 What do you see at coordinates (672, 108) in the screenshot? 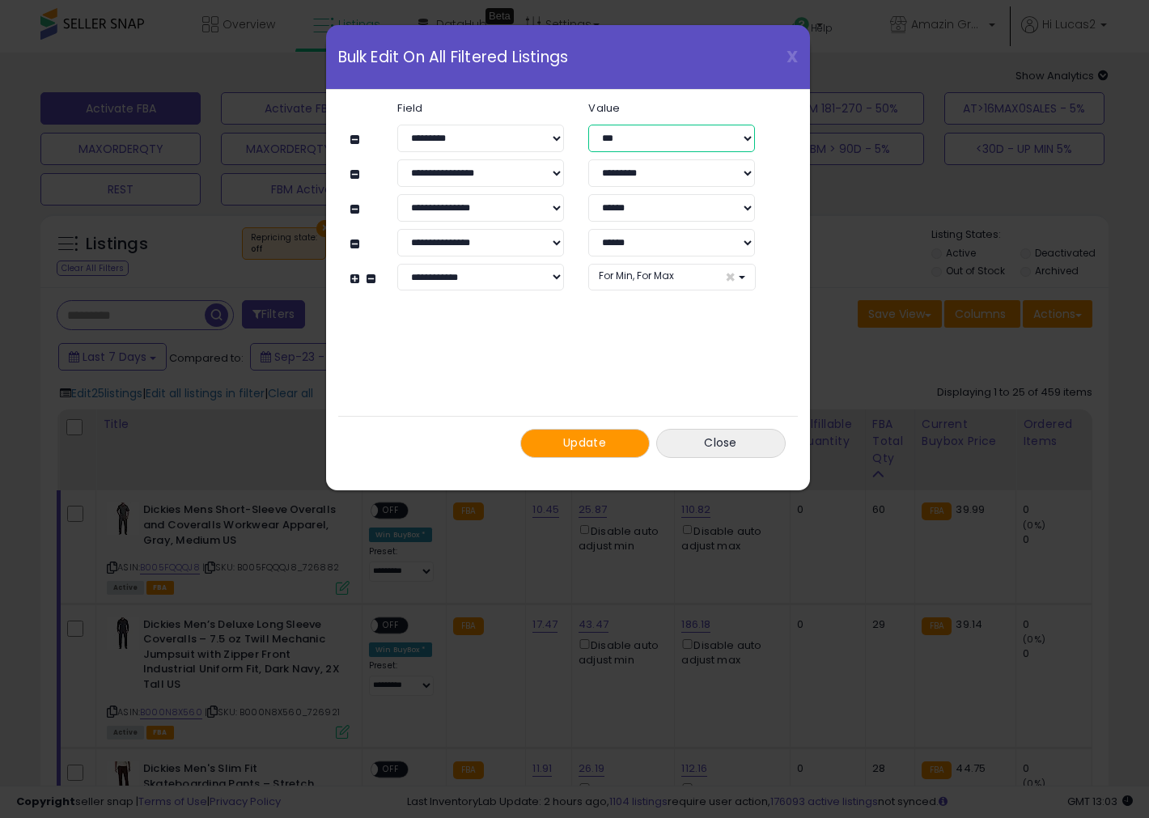
I see `label: Value` at bounding box center [672, 108].